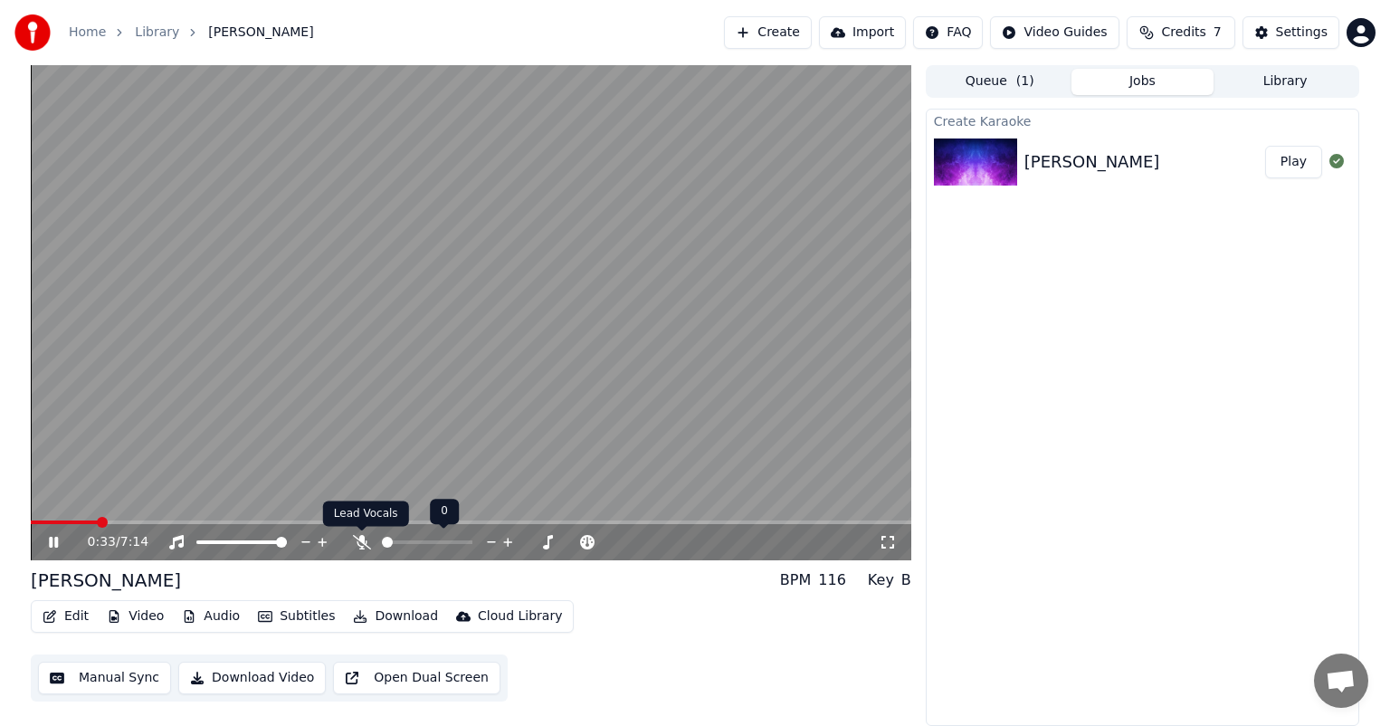 This screenshot has width=1390, height=726. Describe the element at coordinates (251, 678) in the screenshot. I see `button: Download Video` at that location.